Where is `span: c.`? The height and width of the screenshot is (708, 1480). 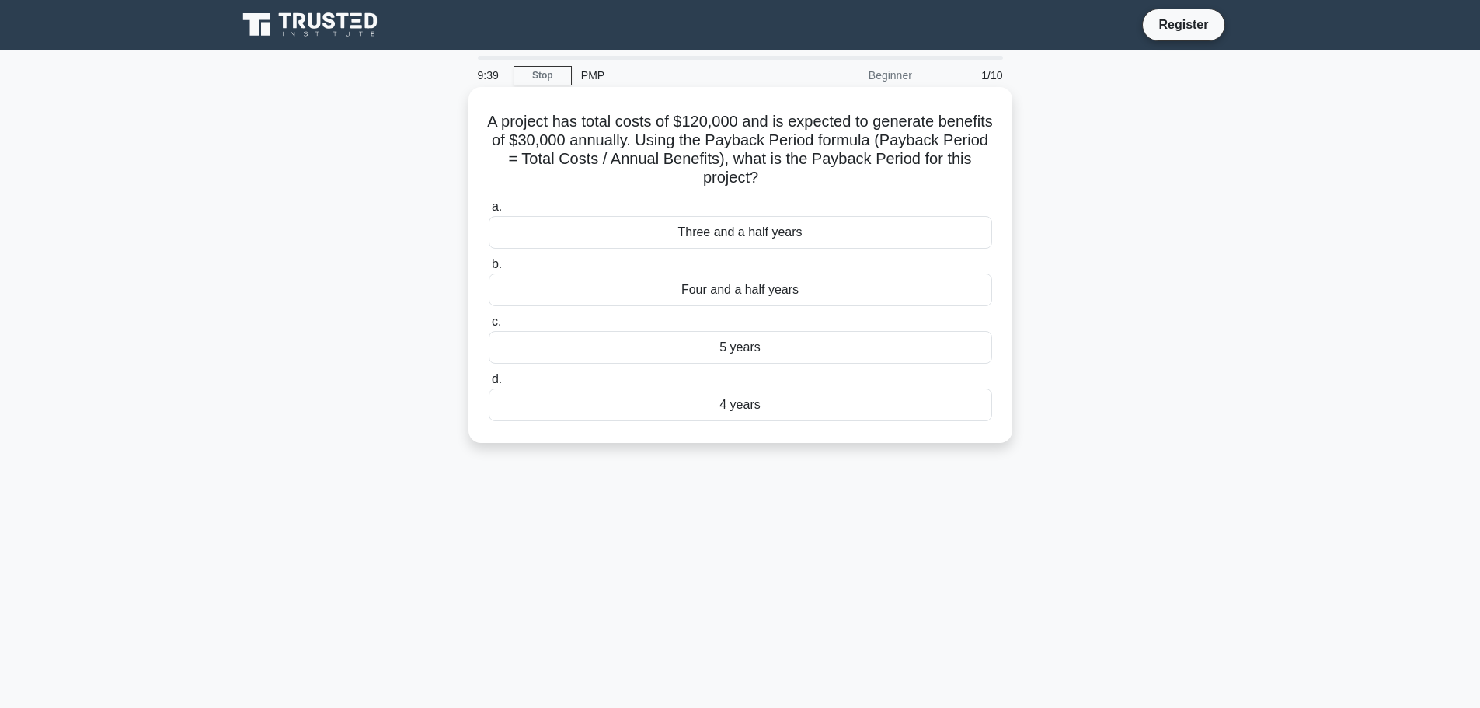
span: c. is located at coordinates (497, 321).